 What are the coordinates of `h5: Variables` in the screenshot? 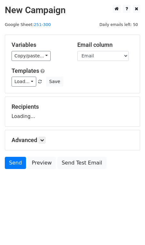 It's located at (40, 45).